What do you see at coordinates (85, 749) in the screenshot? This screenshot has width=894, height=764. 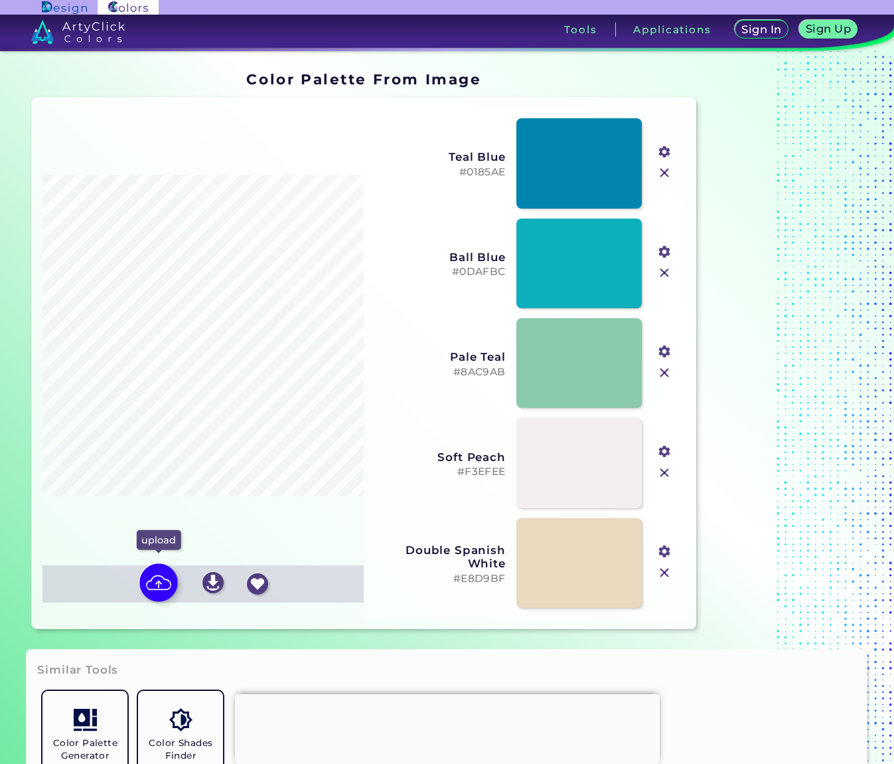 I see `h5: Color Palette Generator` at bounding box center [85, 749].